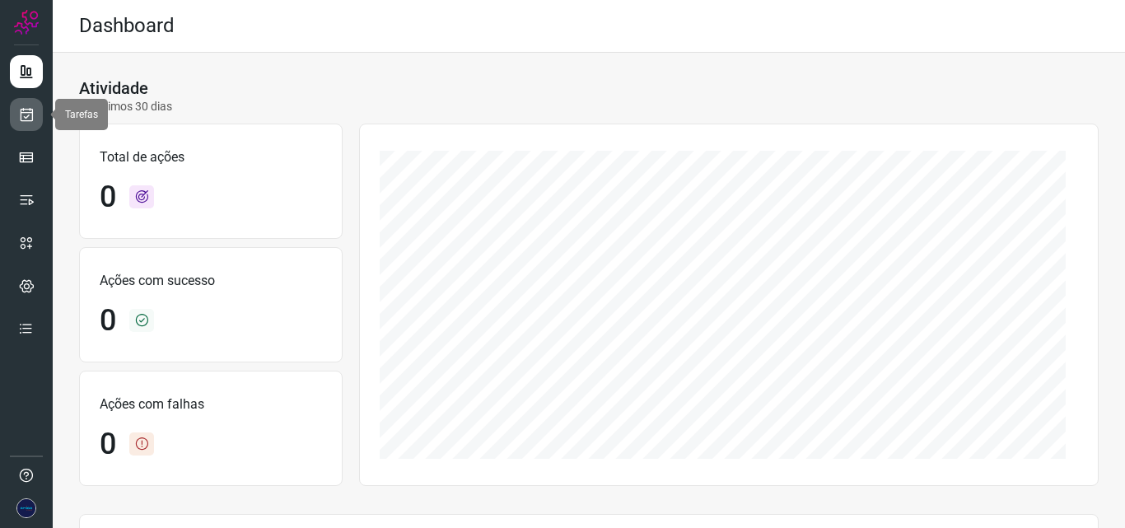 The width and height of the screenshot is (1125, 528). Describe the element at coordinates (26, 508) in the screenshot. I see `img: ec3b18c95a01f9524ecc1107e33c14f6.png` at that location.